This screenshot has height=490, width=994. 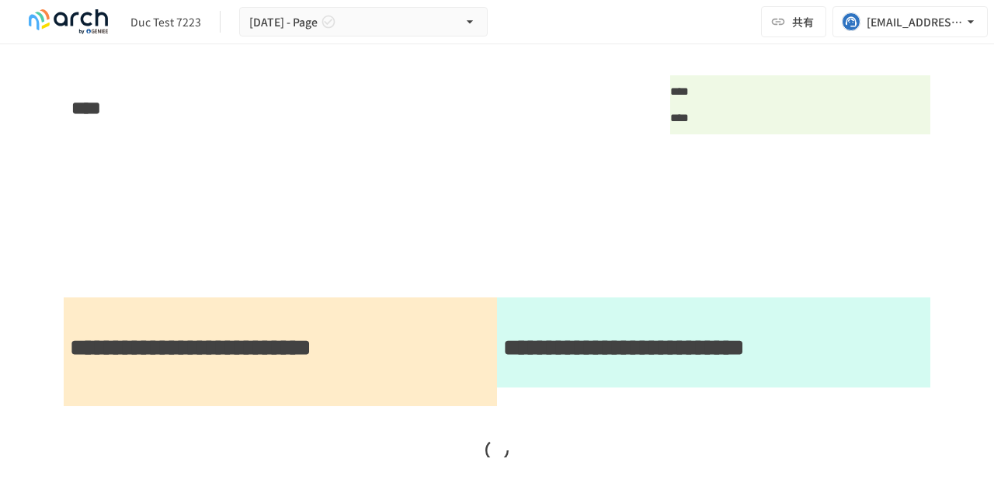 I want to click on button: 共有, so click(x=793, y=22).